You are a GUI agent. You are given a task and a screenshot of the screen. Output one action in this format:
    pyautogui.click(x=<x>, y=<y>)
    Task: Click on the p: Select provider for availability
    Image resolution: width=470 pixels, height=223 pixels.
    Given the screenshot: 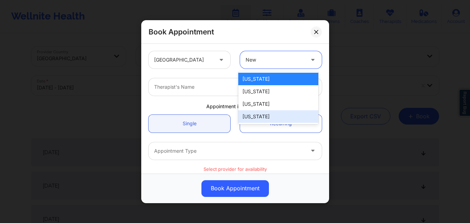 What is the action you would take?
    pyautogui.click(x=235, y=169)
    